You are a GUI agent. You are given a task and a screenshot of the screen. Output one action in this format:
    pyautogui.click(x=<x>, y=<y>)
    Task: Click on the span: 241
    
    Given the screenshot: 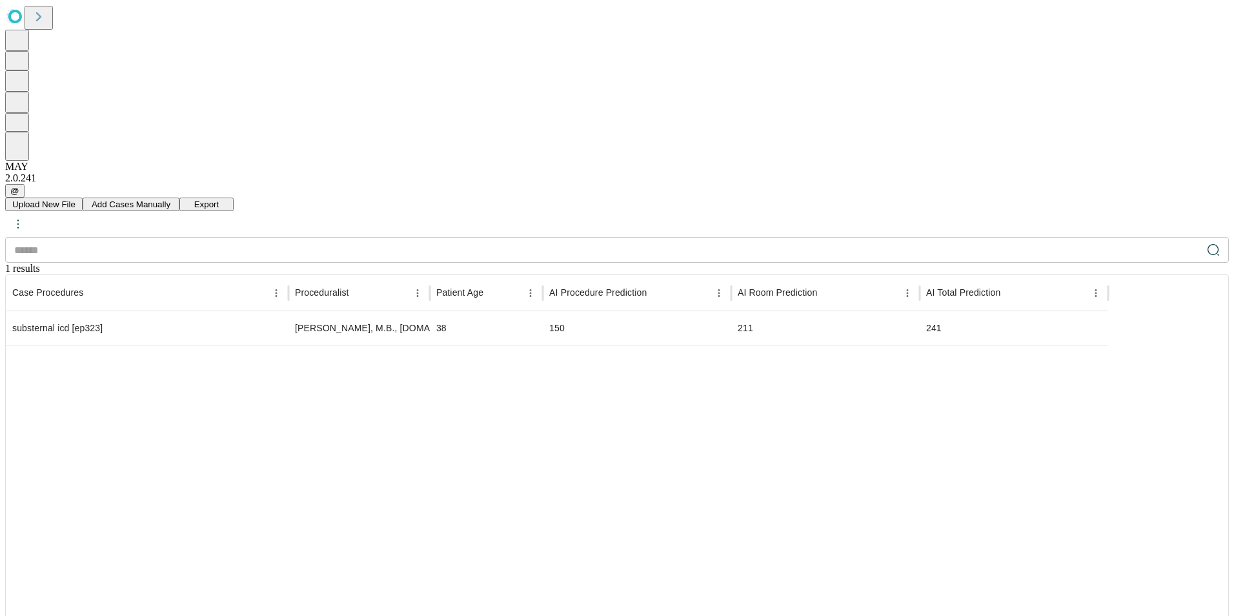 What is the action you would take?
    pyautogui.click(x=934, y=328)
    